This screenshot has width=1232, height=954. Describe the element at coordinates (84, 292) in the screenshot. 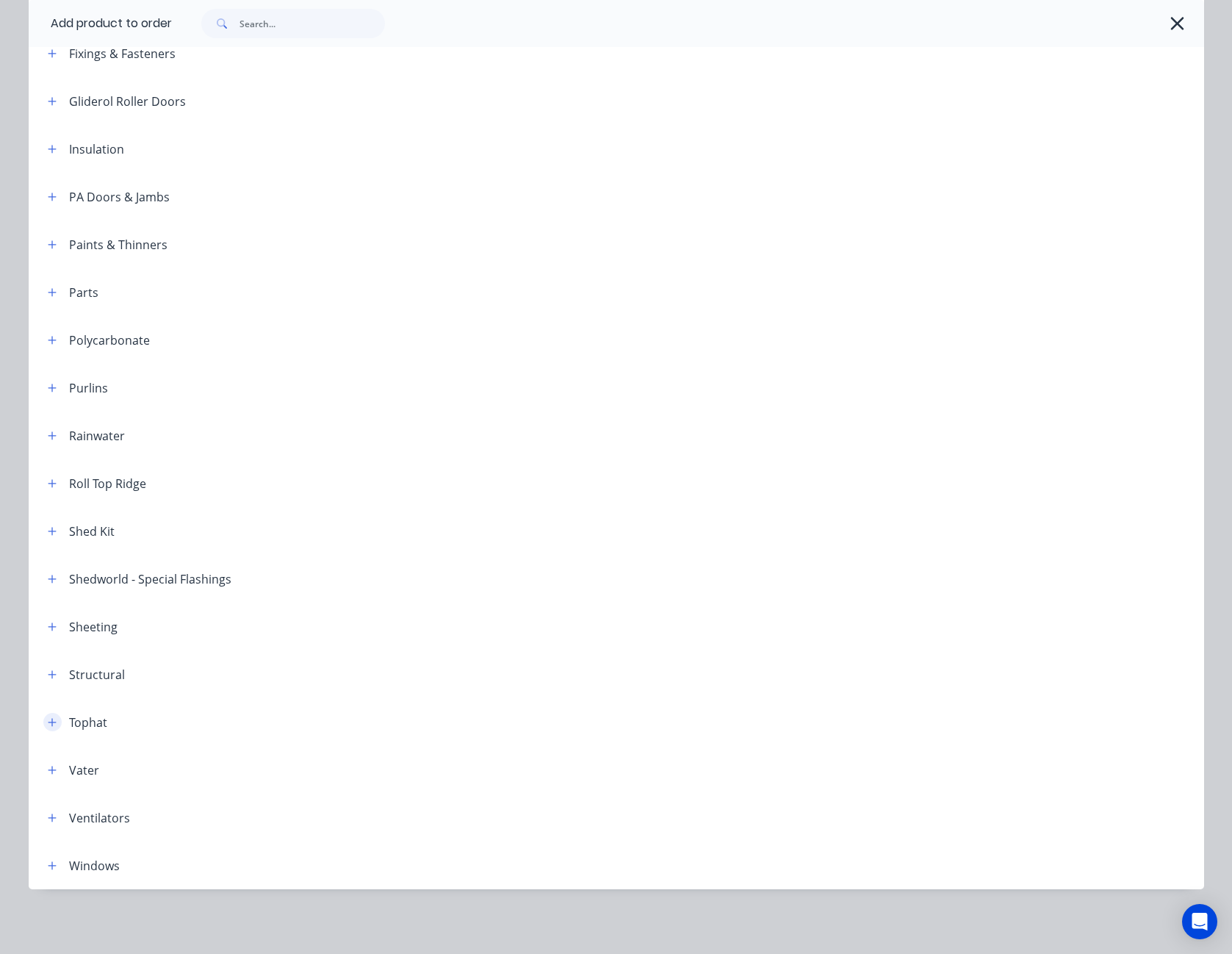

I see `div: Parts` at that location.